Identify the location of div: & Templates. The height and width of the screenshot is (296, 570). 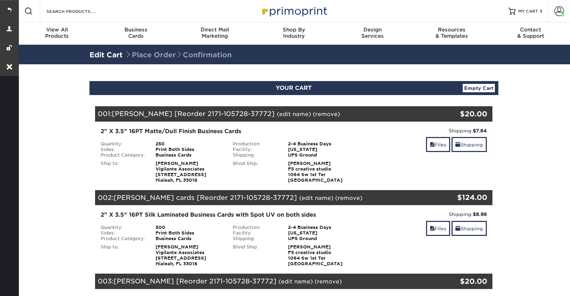
(451, 33).